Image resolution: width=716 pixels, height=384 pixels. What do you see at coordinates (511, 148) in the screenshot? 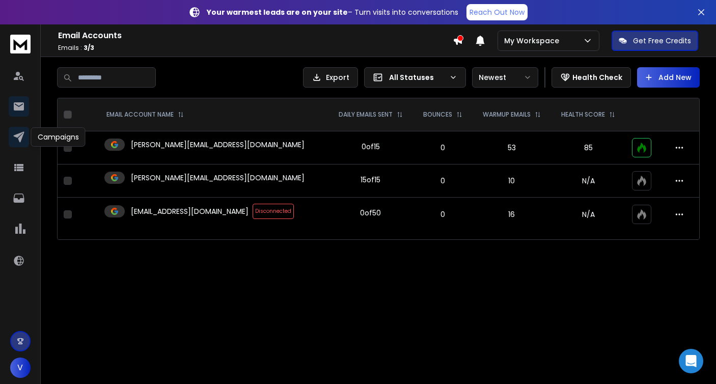
I see `td: 53` at bounding box center [511, 148].